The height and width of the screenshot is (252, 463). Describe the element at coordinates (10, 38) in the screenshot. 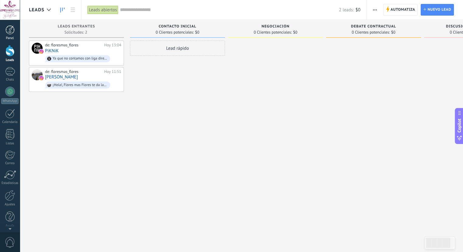

I see `div: Panel` at that location.